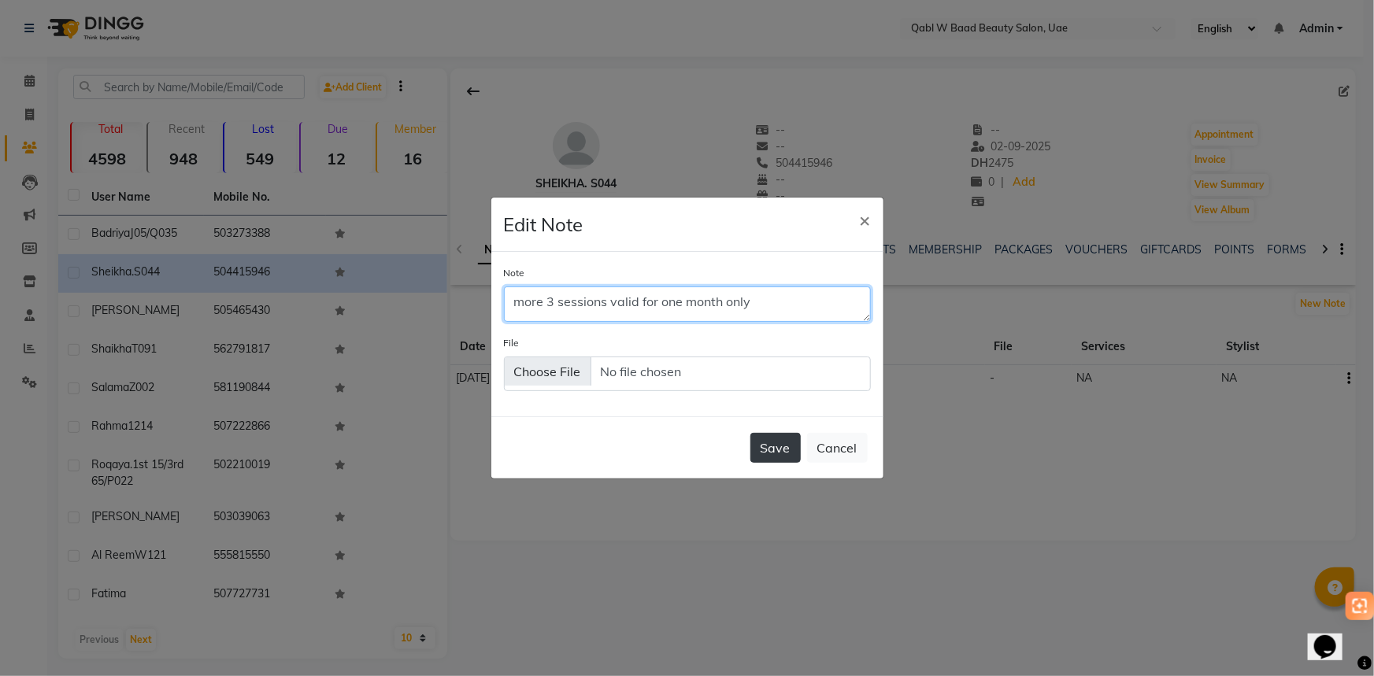 The image size is (1374, 676). Describe the element at coordinates (543, 224) in the screenshot. I see `h4: Edit Note` at that location.